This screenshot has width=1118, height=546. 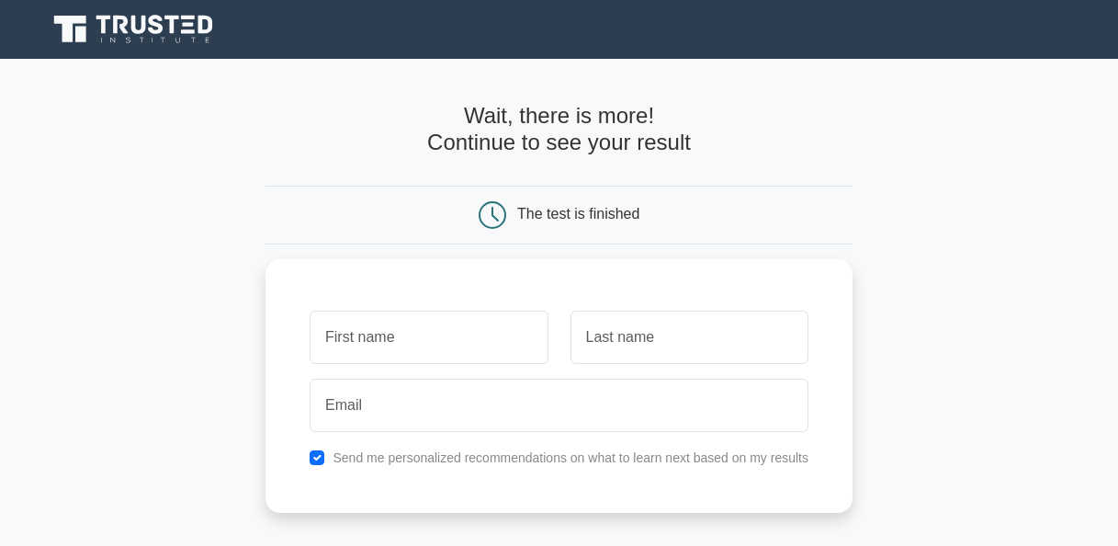 What do you see at coordinates (558, 405) in the screenshot?
I see `input: Email` at bounding box center [558, 405].